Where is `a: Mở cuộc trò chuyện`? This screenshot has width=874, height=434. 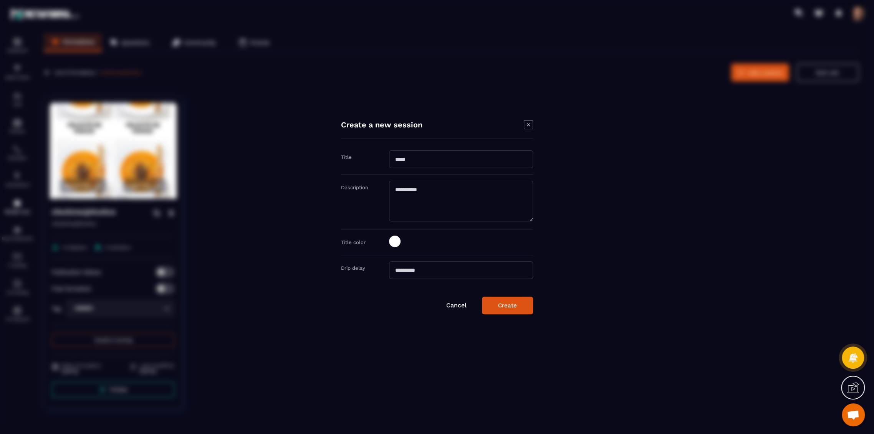
a: Mở cuộc trò chuyện is located at coordinates (854, 415).